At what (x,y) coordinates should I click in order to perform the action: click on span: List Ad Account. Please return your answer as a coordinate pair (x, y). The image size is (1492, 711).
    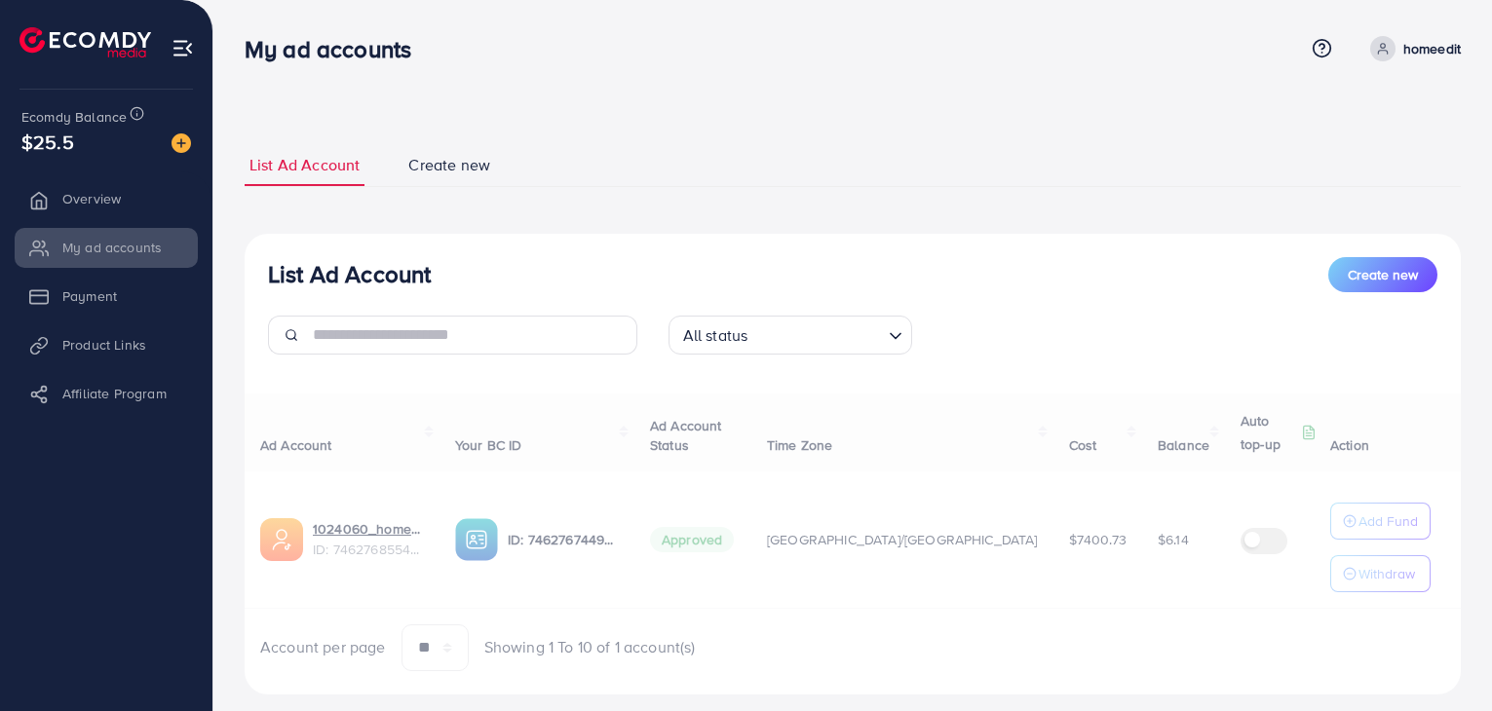
    Looking at the image, I should click on (304, 165).